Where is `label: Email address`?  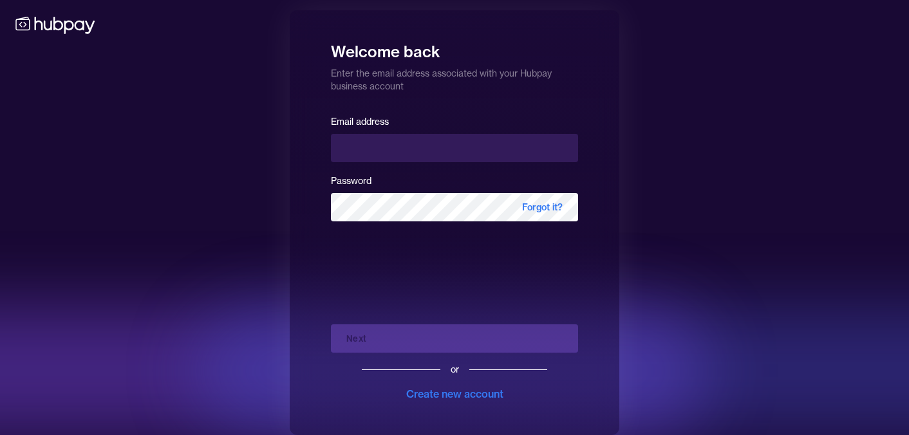 label: Email address is located at coordinates (360, 122).